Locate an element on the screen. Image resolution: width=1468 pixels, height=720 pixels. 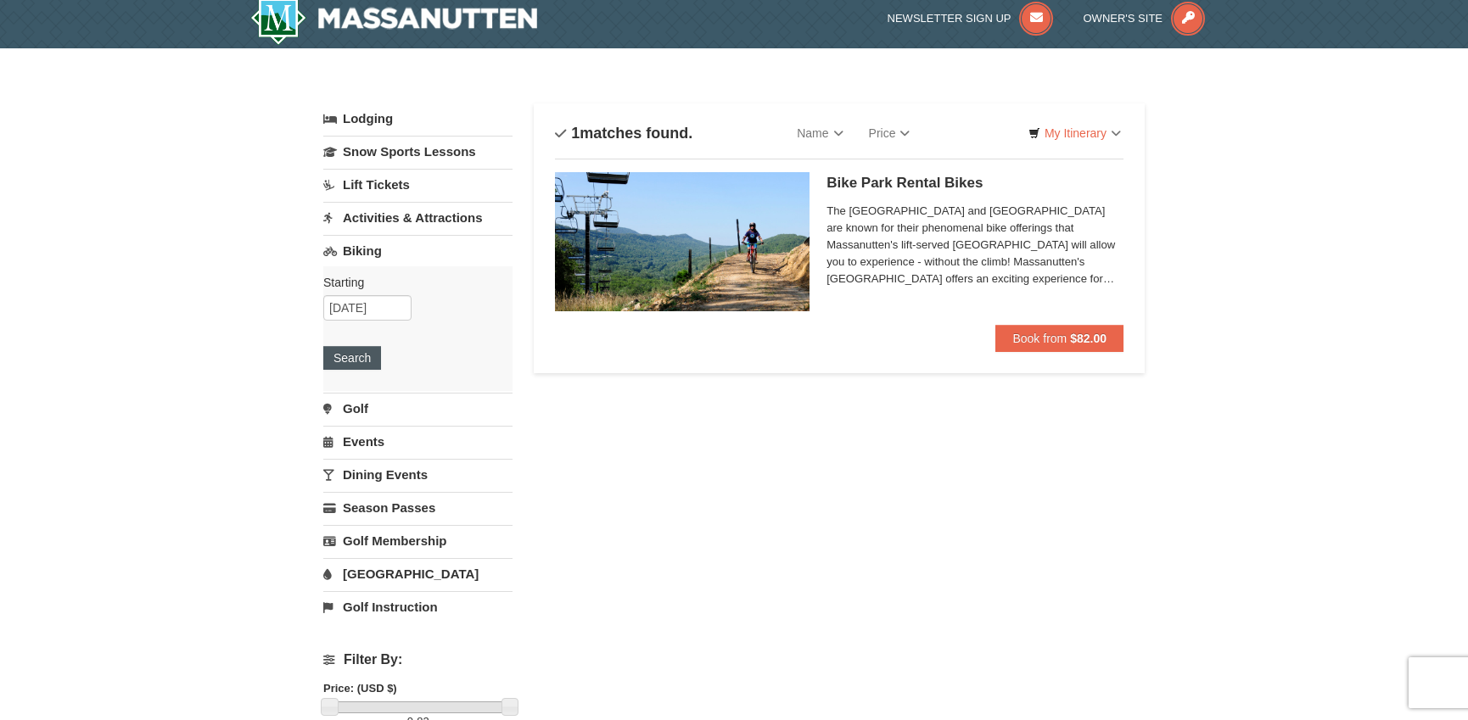
strong: Price: (USD $) is located at coordinates (360, 688).